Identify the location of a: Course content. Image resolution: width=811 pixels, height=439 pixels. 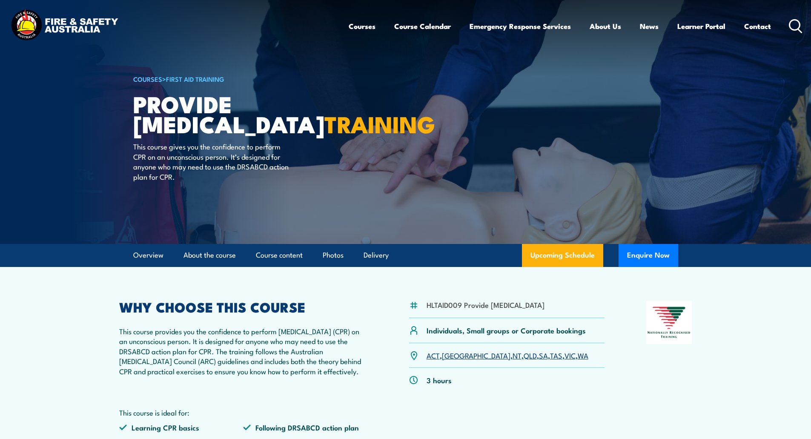
(279, 255).